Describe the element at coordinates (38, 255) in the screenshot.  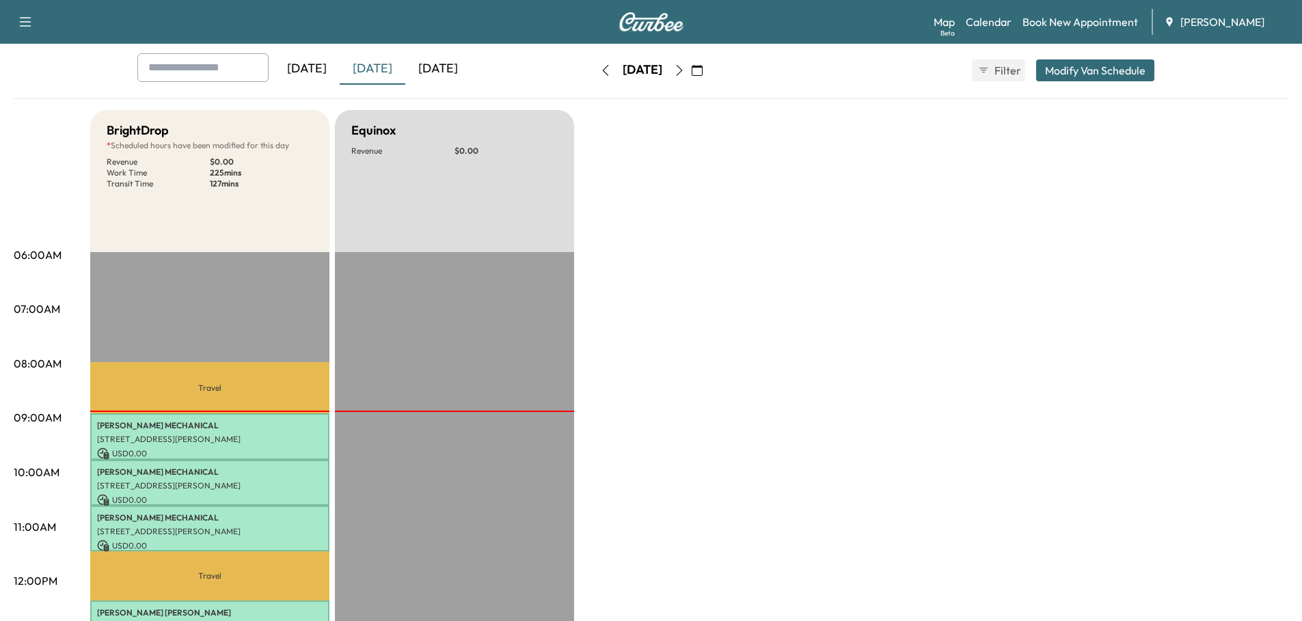
I see `p: 06:00AM` at that location.